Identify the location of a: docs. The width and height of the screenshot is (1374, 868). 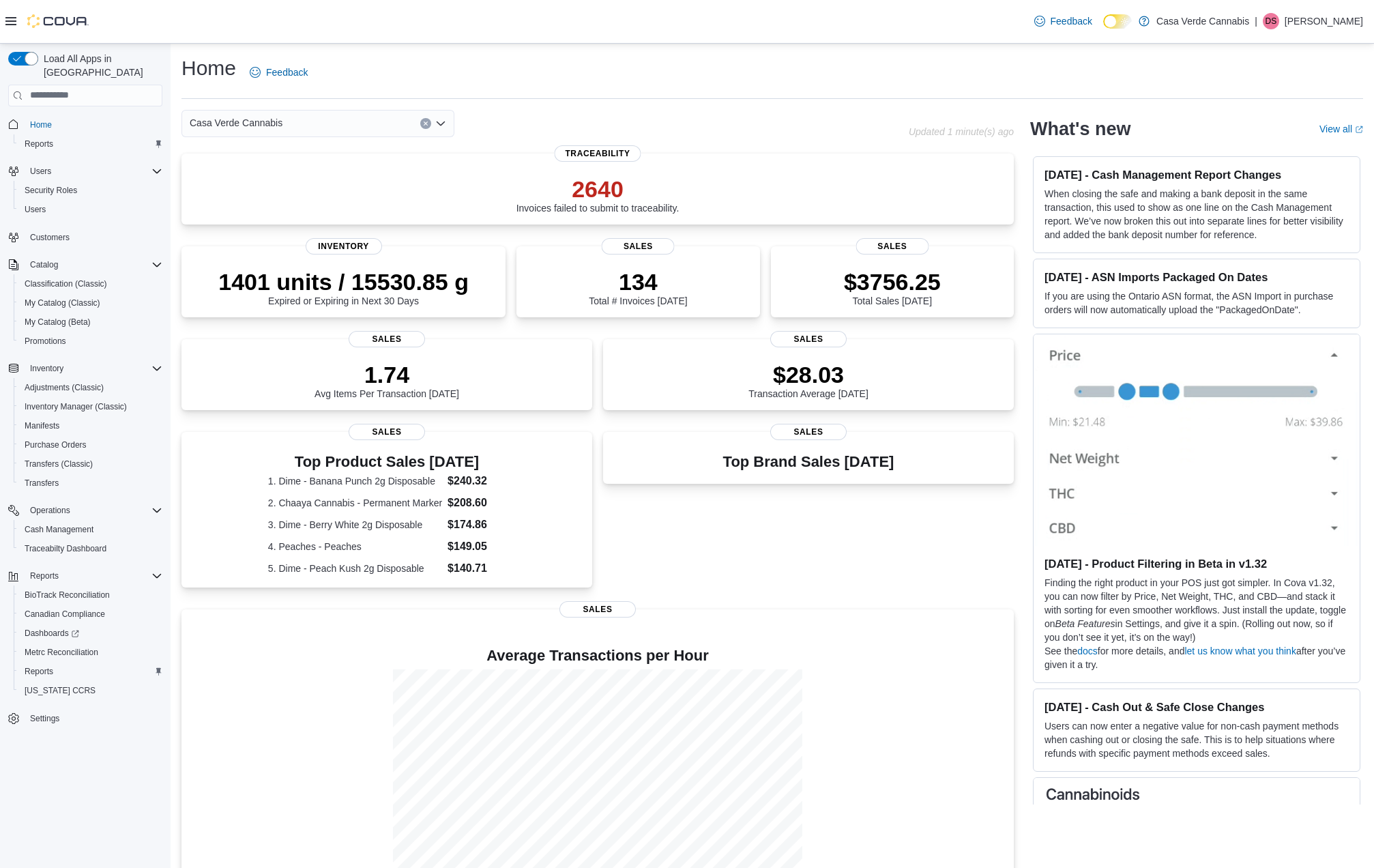
(1088, 651).